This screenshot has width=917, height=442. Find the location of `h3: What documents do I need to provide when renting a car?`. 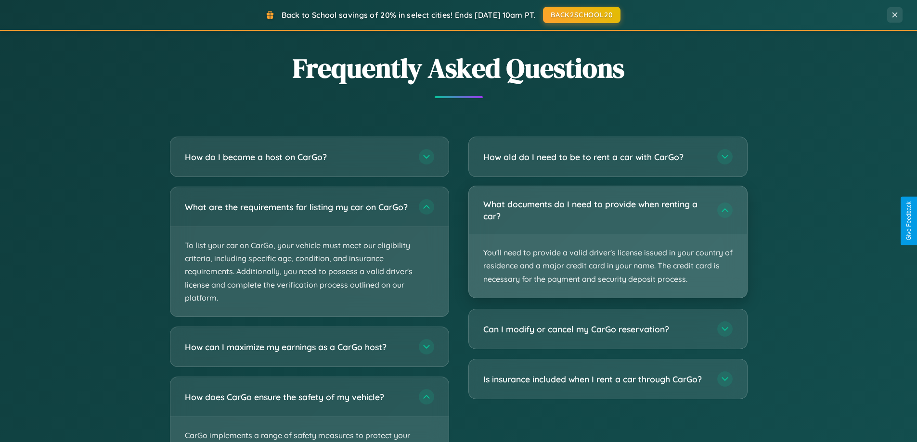

h3: What documents do I need to provide when renting a car? is located at coordinates (595, 210).